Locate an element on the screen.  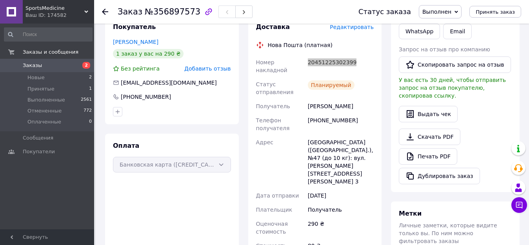
div: 20451225302399 is located at coordinates (341, 66).